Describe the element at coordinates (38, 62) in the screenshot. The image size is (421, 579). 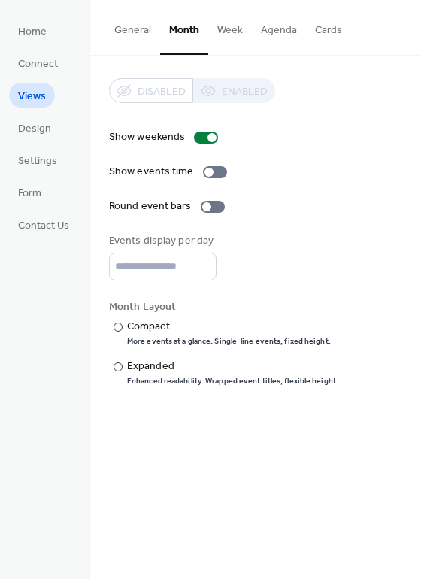
I see `a: Connect` at that location.